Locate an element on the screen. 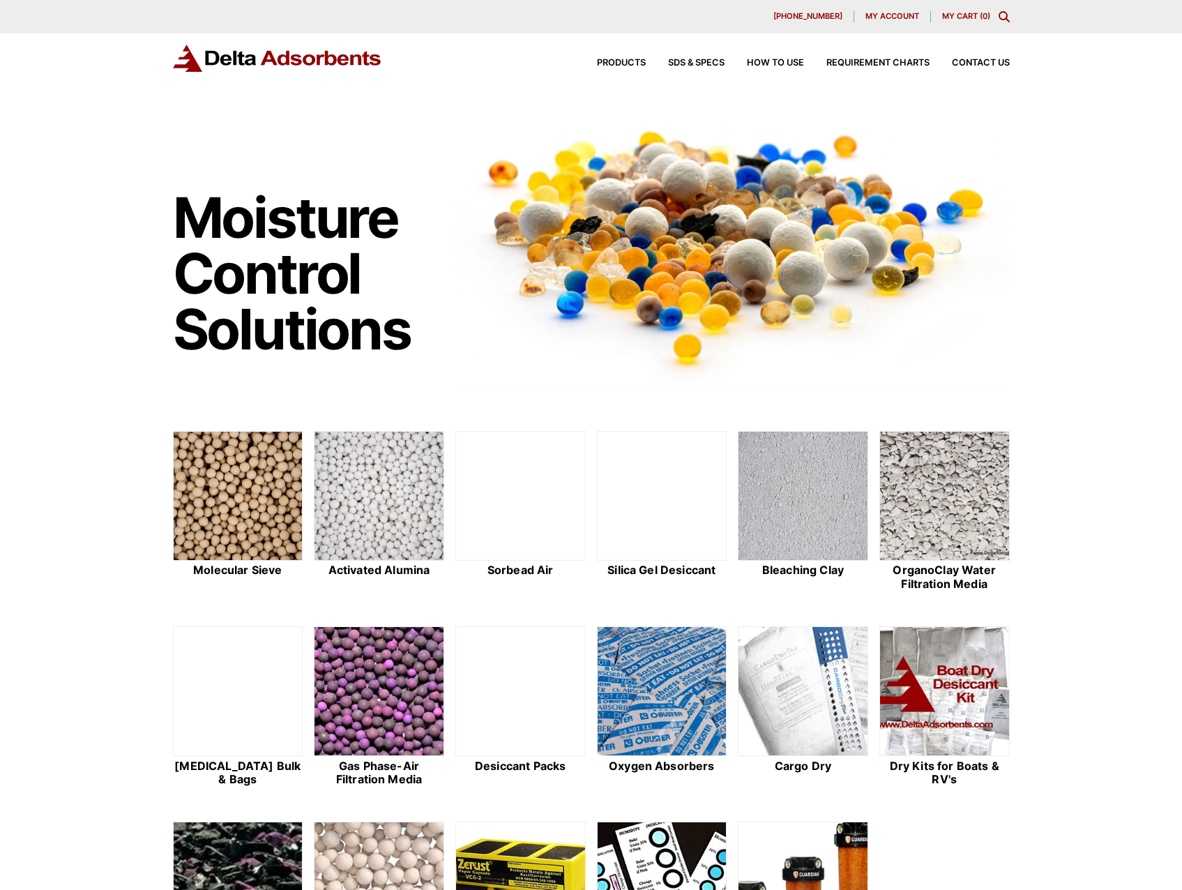 The width and height of the screenshot is (1182, 890). a: Oxygen Absorbers is located at coordinates (662, 707).